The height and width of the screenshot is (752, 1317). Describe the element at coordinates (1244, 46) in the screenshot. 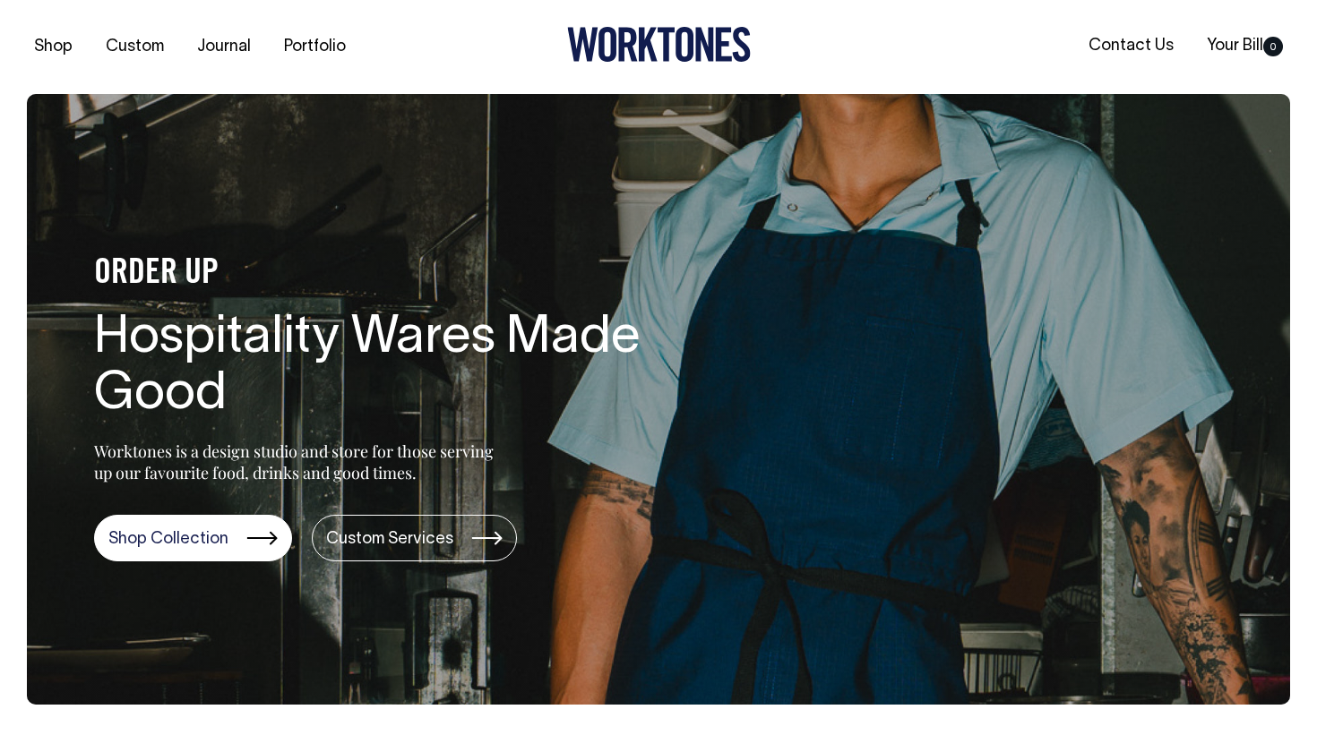

I see `a: Your Bill0` at that location.